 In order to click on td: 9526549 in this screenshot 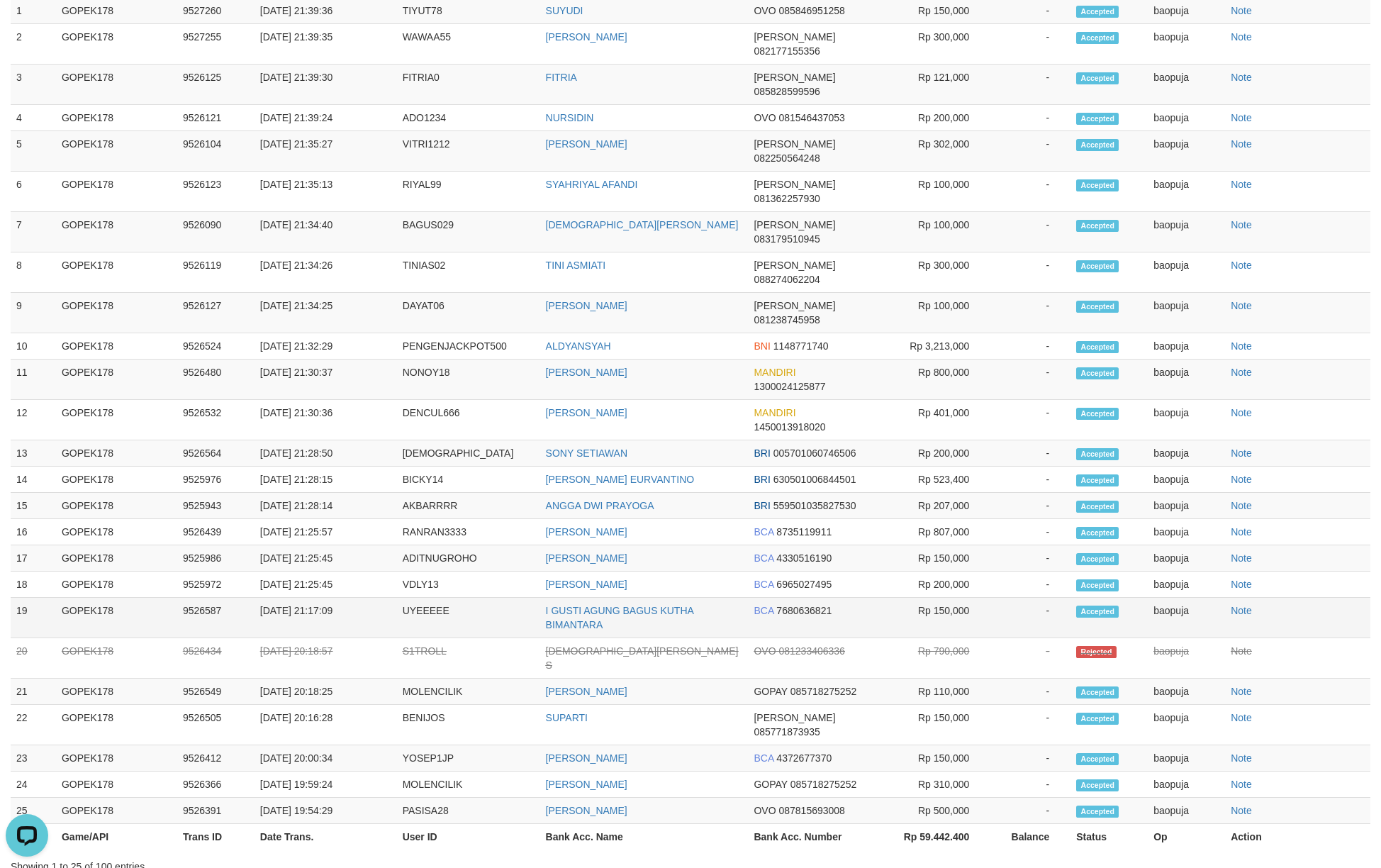, I will do `click(216, 691)`.